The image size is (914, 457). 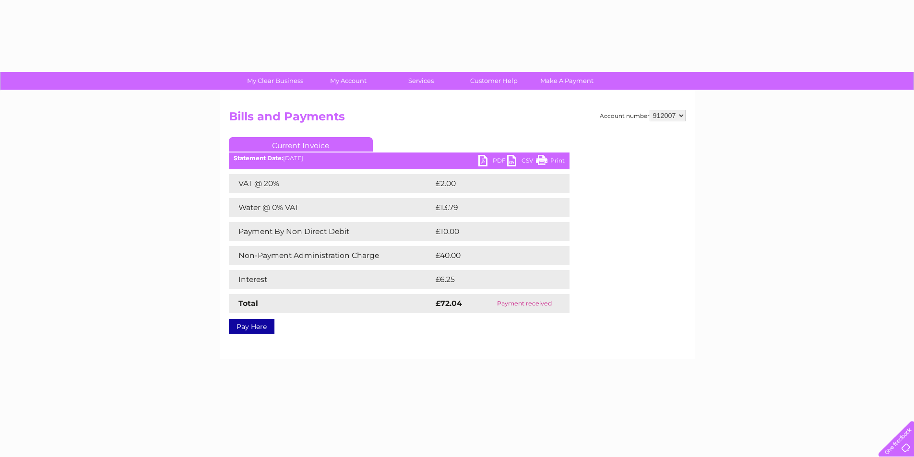 I want to click on a: Services, so click(x=421, y=81).